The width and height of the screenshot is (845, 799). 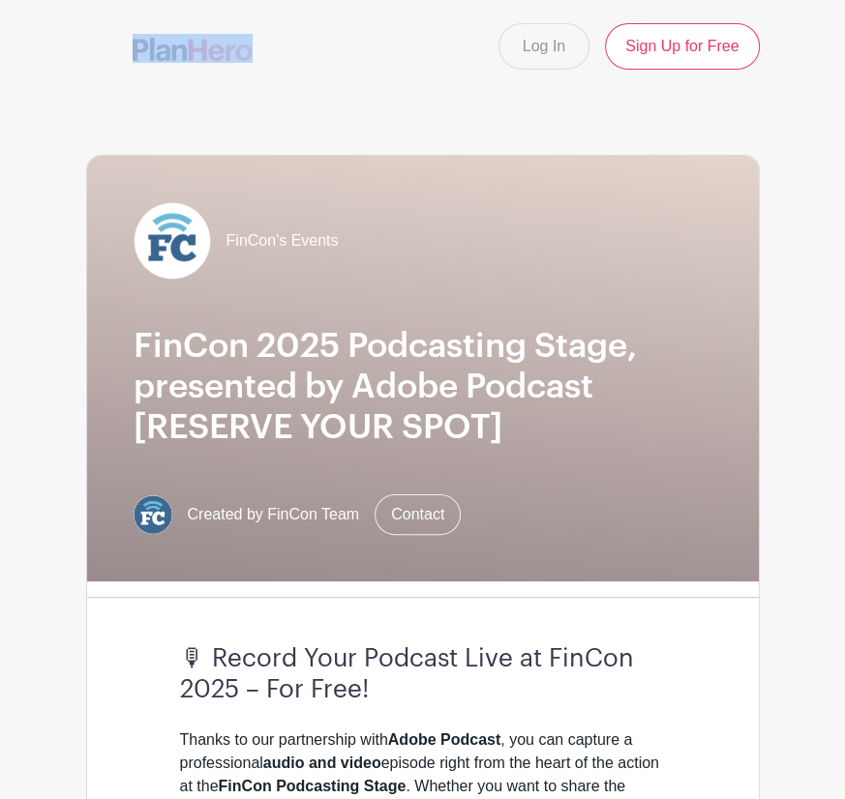 I want to click on img: logo-507f7623f17ff9eddc593b1ce0a138ce2505c220e1c5a4e2b4648c50719b7d32.svg, so click(x=193, y=49).